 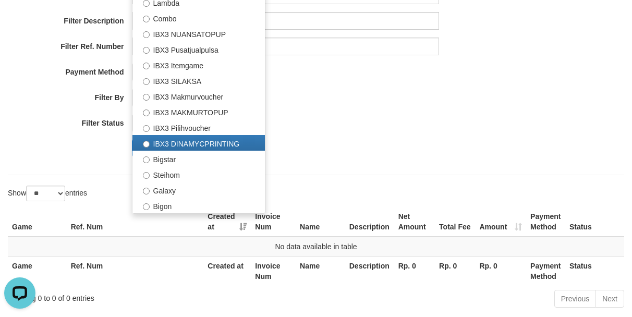 I want to click on button: Open LiveChat chat widget, so click(x=20, y=20).